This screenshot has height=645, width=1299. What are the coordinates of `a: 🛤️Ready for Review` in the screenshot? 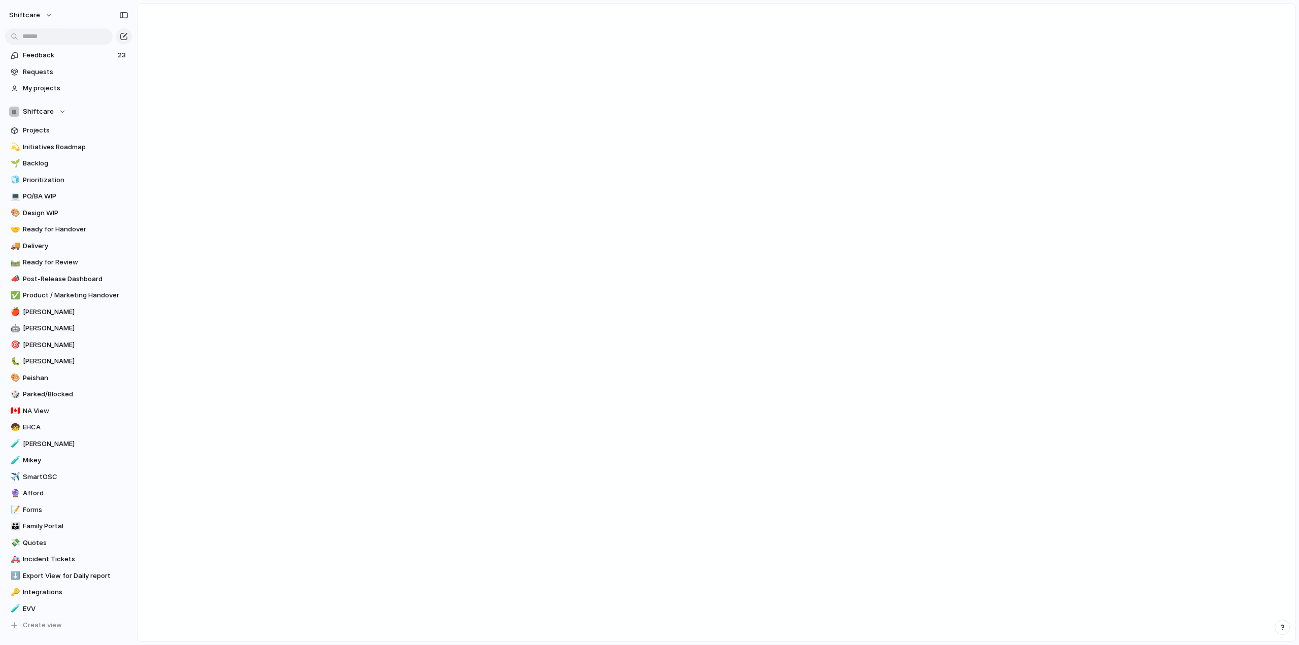 It's located at (68, 262).